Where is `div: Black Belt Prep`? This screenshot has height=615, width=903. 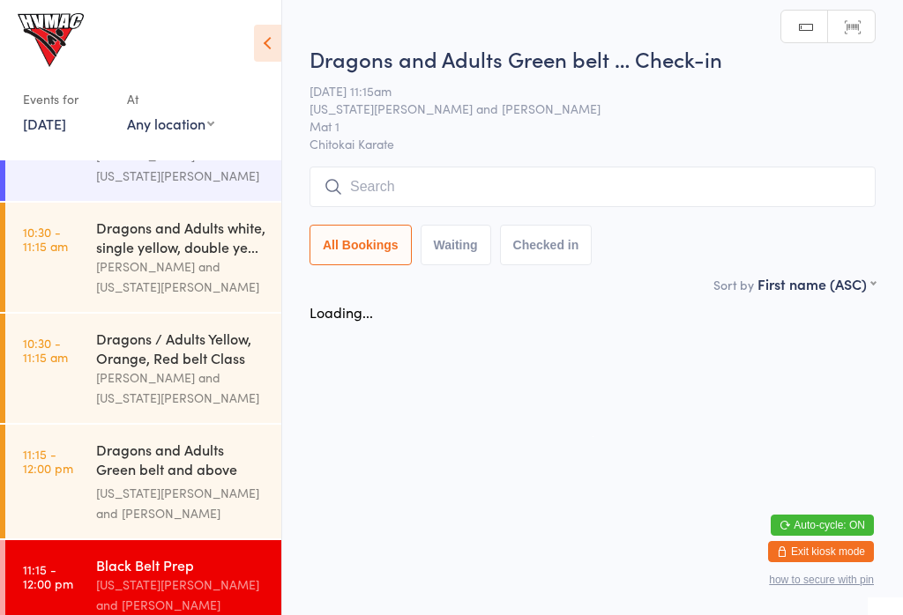 div: Black Belt Prep is located at coordinates (181, 565).